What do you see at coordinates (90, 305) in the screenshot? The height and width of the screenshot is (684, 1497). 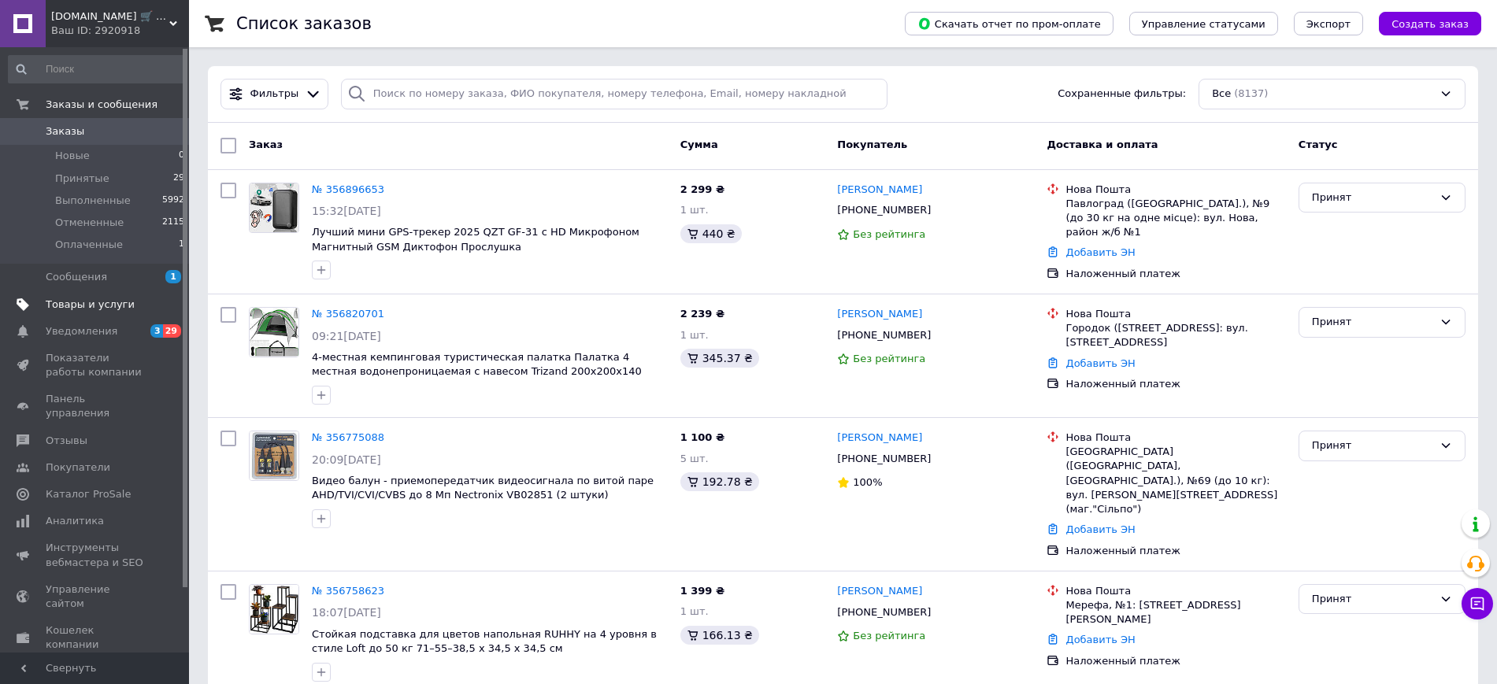 I see `span: Товары и услуги` at bounding box center [90, 305].